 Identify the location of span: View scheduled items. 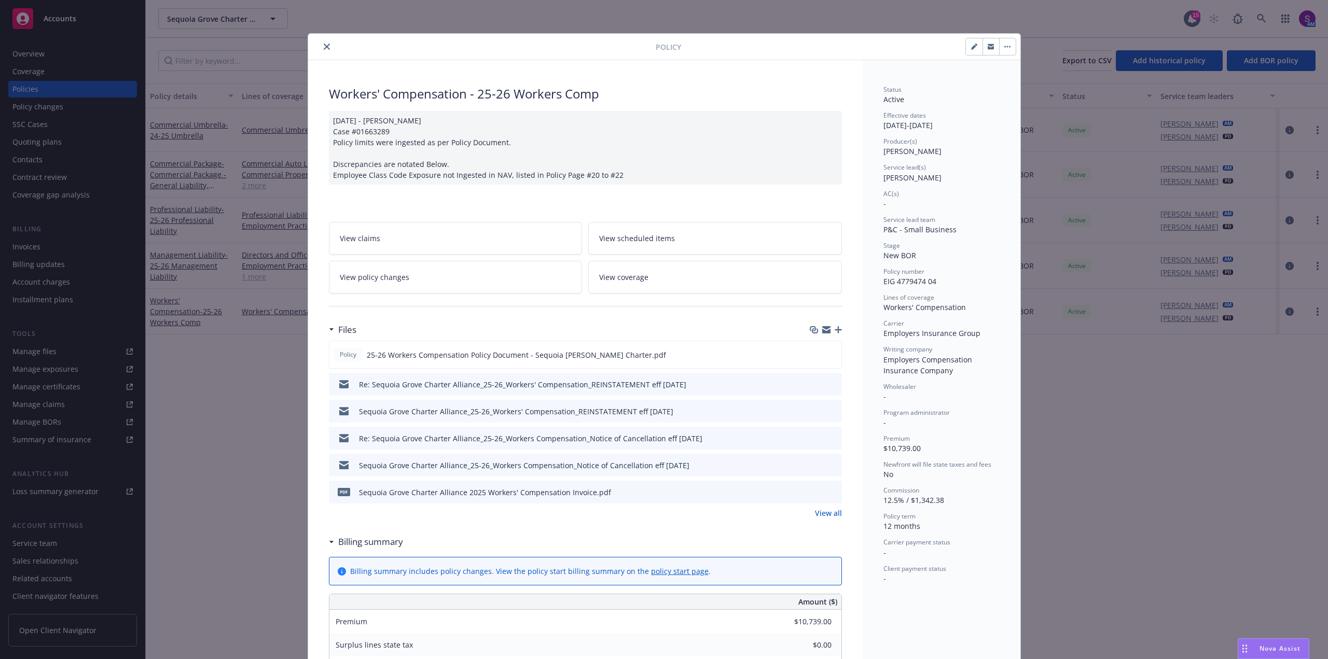
(637, 238).